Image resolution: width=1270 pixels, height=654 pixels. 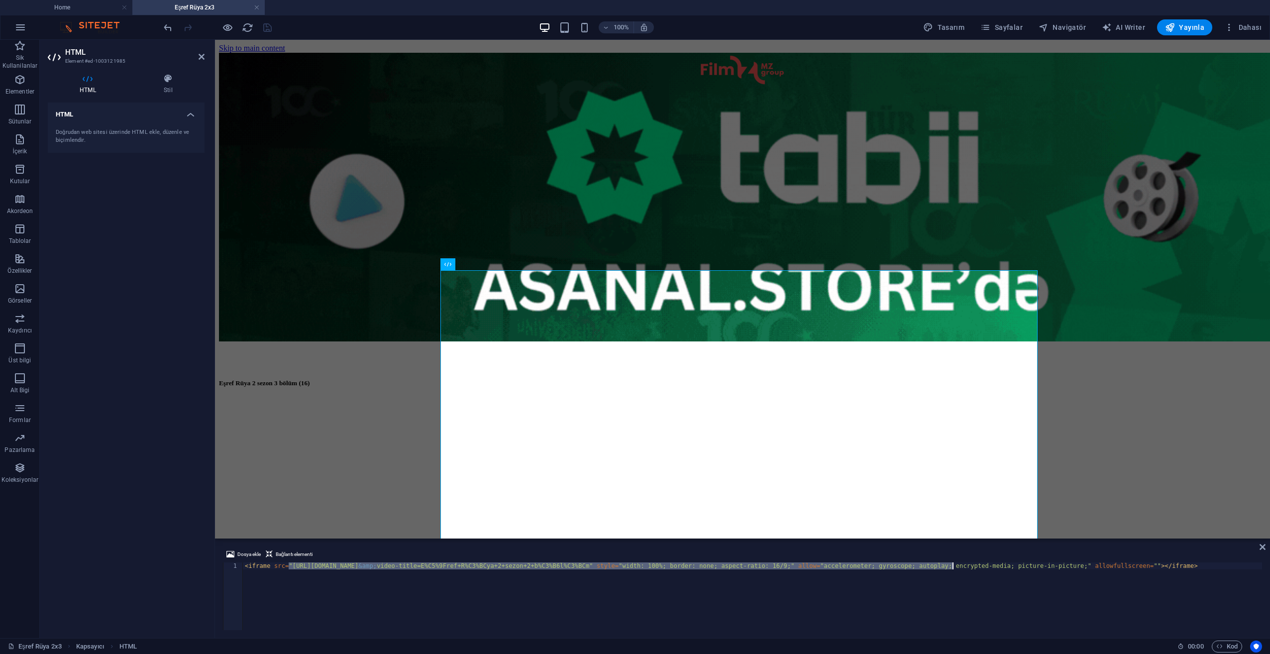 I want to click on span: 00 00, so click(x=1195, y=646).